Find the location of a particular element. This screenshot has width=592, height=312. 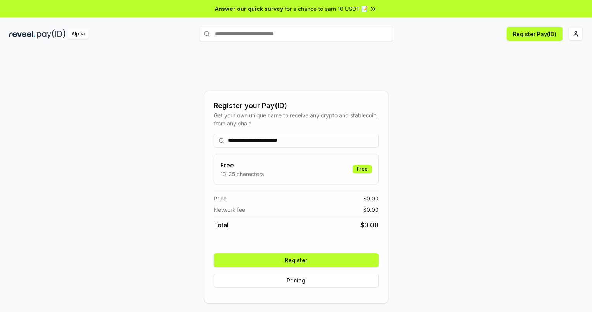

button: Register is located at coordinates (296, 260).